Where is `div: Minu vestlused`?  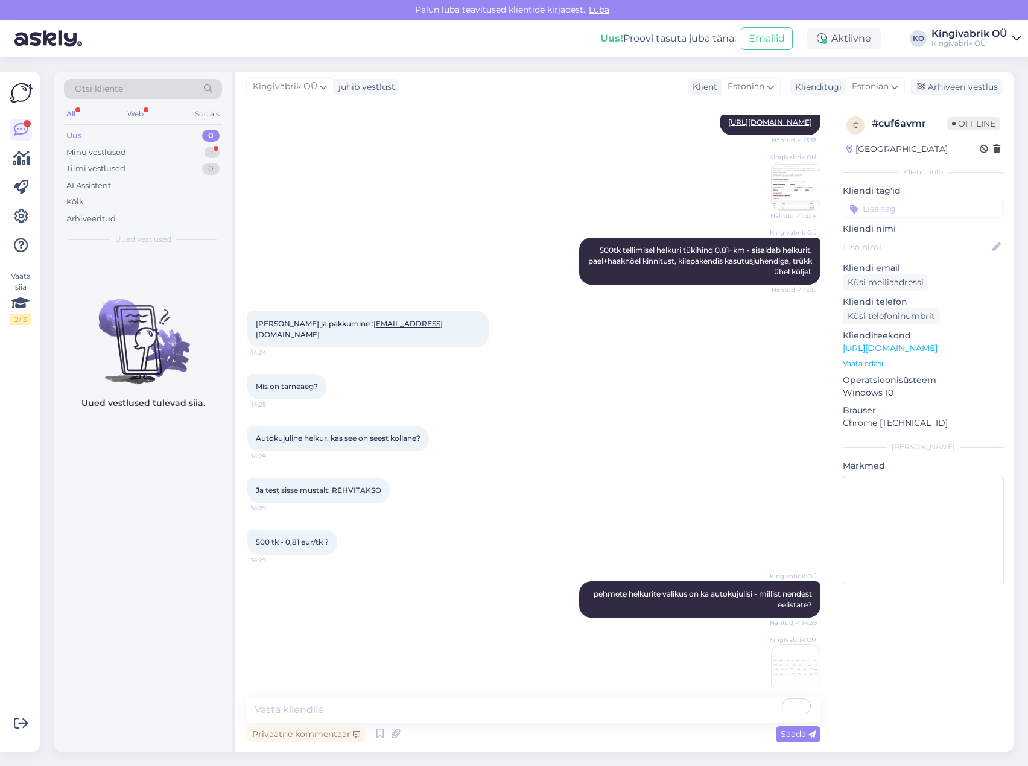 div: Minu vestlused is located at coordinates (96, 153).